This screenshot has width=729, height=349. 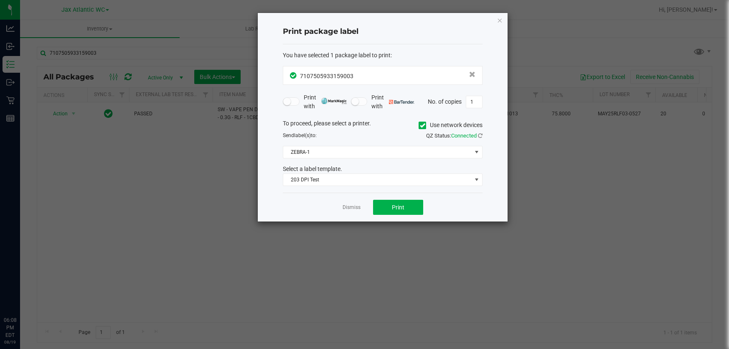 I want to click on label: Use network devices, so click(x=450, y=125).